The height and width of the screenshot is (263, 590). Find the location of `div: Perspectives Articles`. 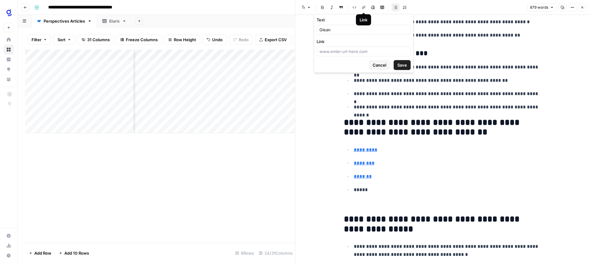

div: Perspectives Articles is located at coordinates (64, 21).